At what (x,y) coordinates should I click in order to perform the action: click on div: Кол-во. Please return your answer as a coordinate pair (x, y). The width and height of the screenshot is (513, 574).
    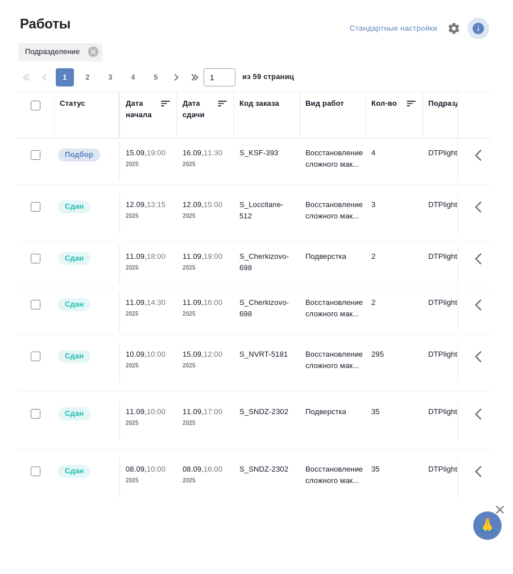
    Looking at the image, I should click on (384, 103).